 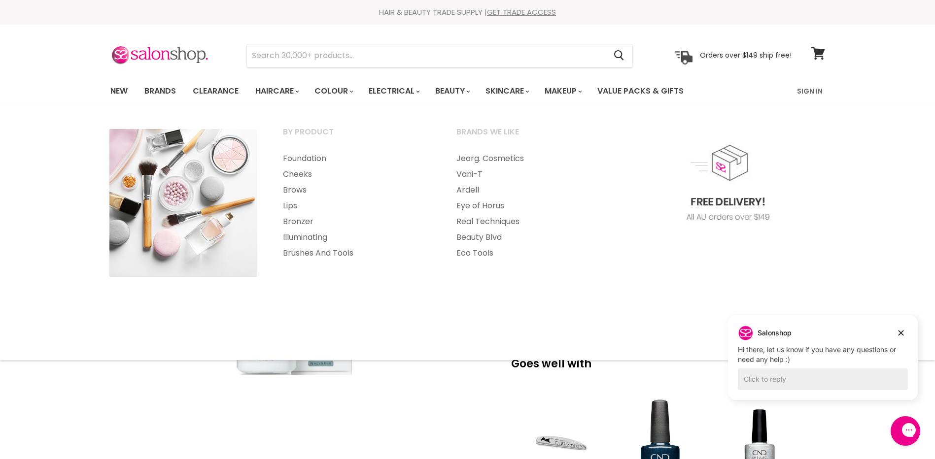 What do you see at coordinates (276, 91) in the screenshot?
I see `a: Haircare` at bounding box center [276, 91].